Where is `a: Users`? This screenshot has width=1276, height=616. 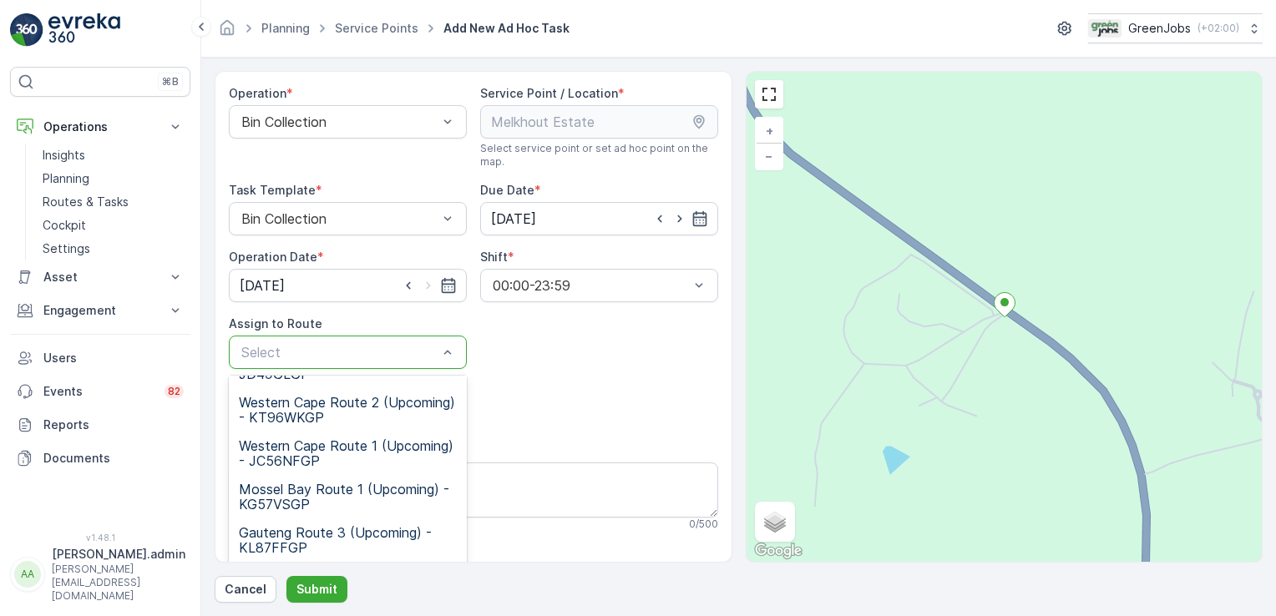
a: Users is located at coordinates (100, 358).